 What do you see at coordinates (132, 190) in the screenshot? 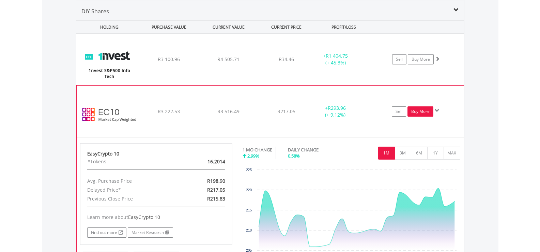
I see `div: Delayed Price*` at bounding box center [132, 190].